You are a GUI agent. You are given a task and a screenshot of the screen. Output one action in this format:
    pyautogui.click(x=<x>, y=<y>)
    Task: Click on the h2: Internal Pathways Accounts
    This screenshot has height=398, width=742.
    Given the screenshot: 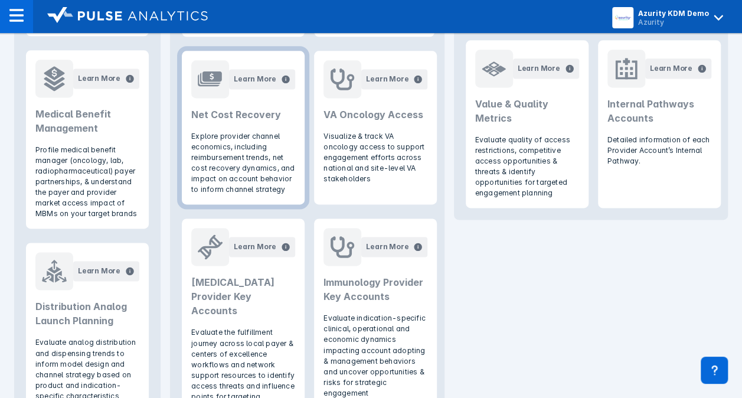 What is the action you would take?
    pyautogui.click(x=660, y=111)
    